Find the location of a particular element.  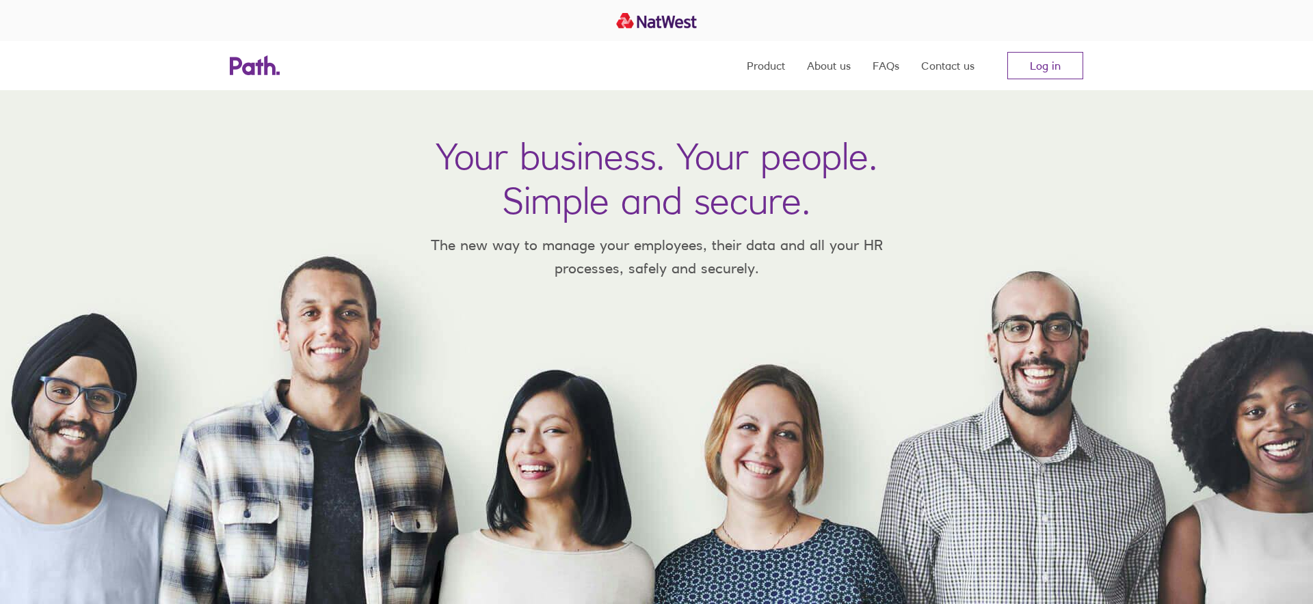

a: Contact us is located at coordinates (948, 66).